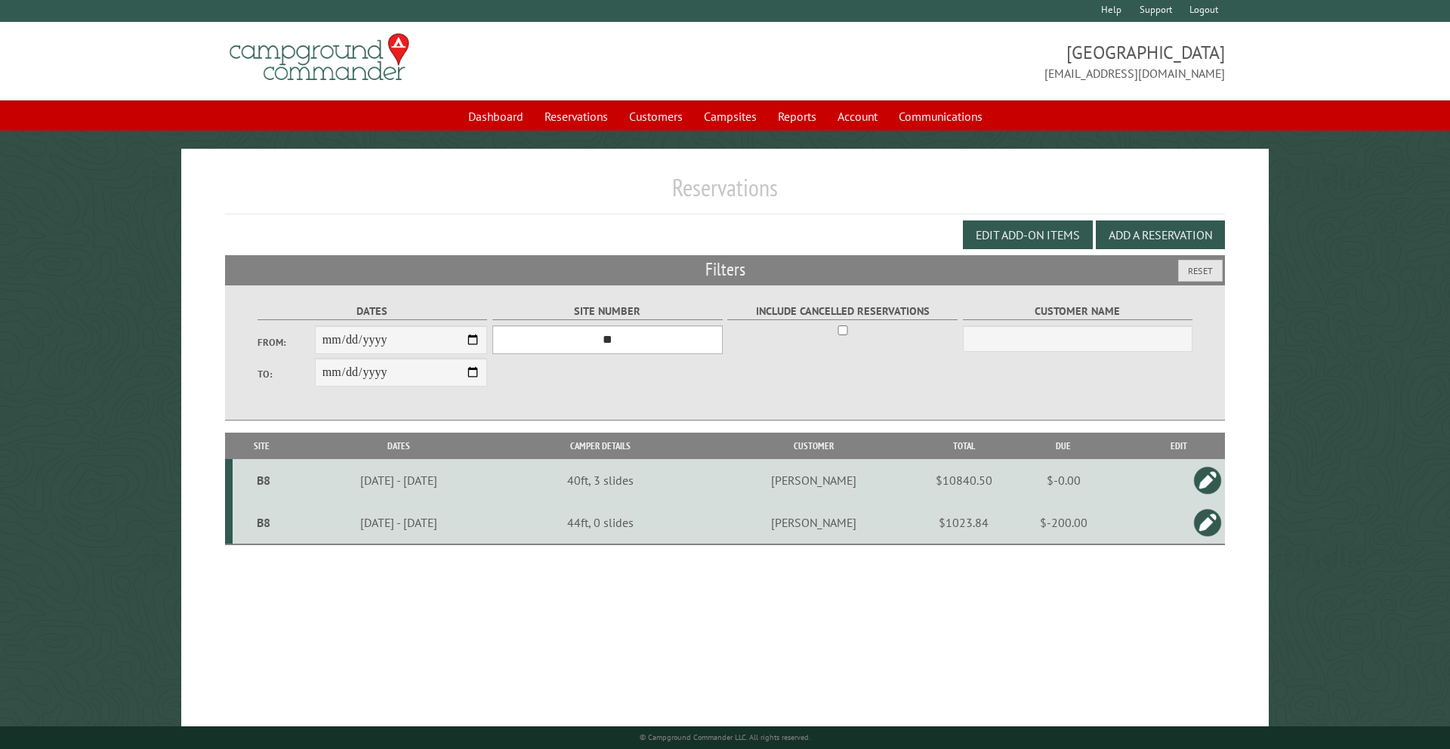 The image size is (1450, 749). Describe the element at coordinates (261, 446) in the screenshot. I see `th: Site` at that location.